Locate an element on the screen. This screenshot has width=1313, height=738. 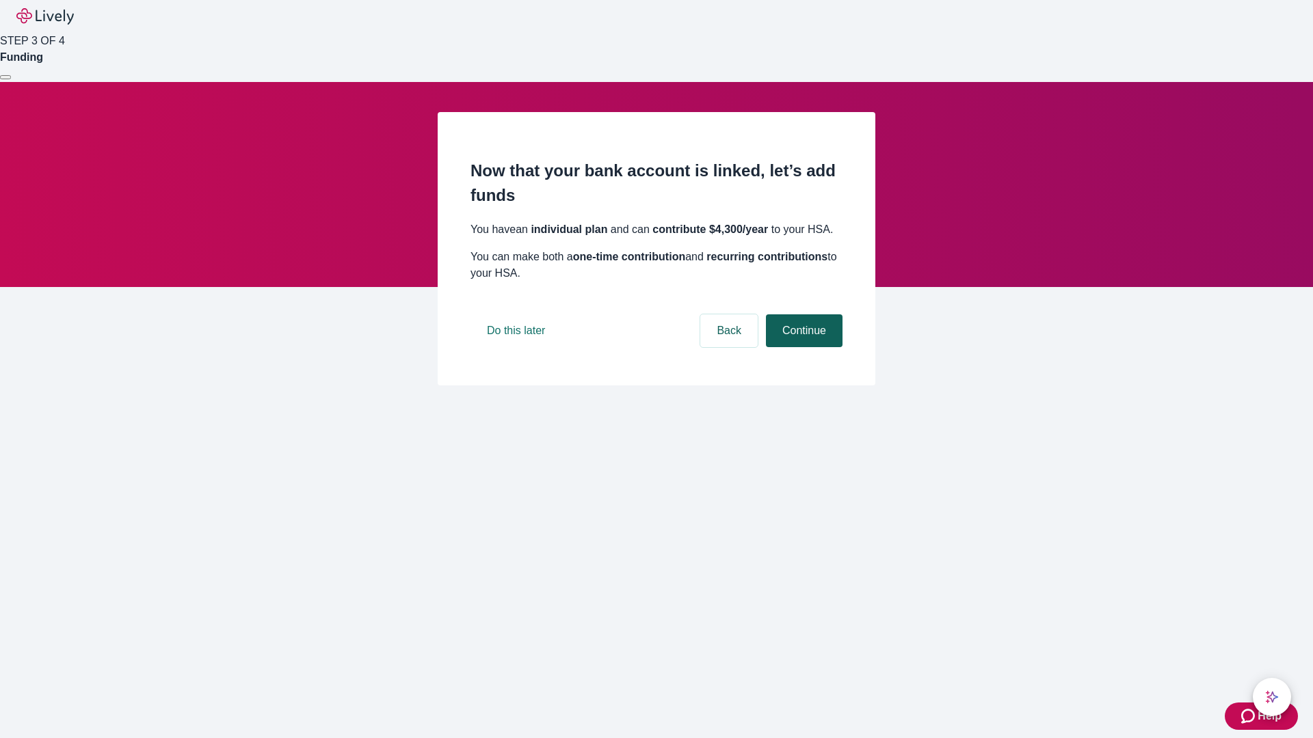
strong: one-time contribution is located at coordinates (629, 256).